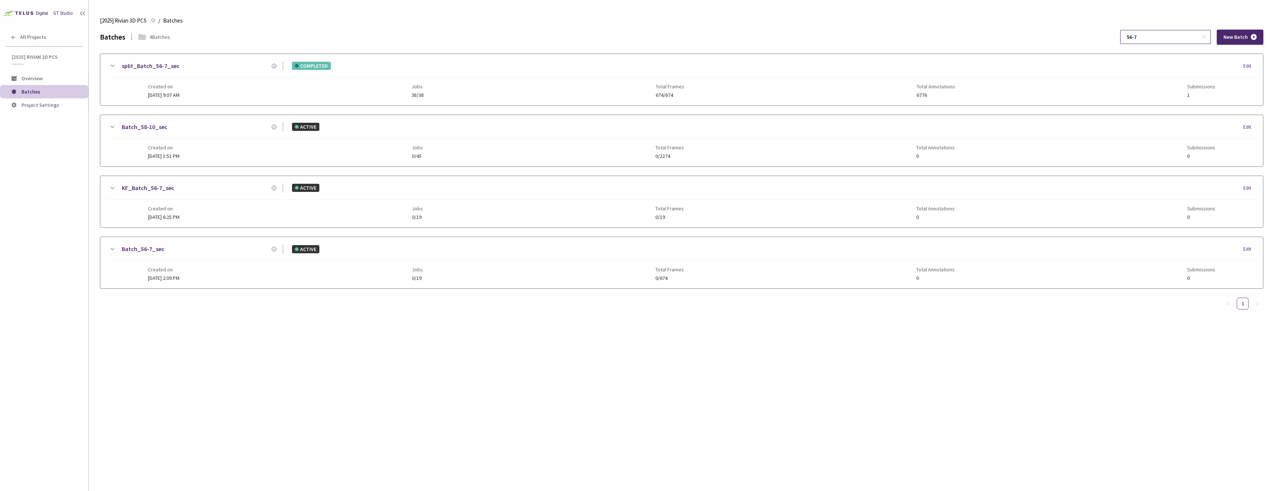 The height and width of the screenshot is (491, 1273). Describe the element at coordinates (1236, 37) in the screenshot. I see `span: New Batch` at that location.